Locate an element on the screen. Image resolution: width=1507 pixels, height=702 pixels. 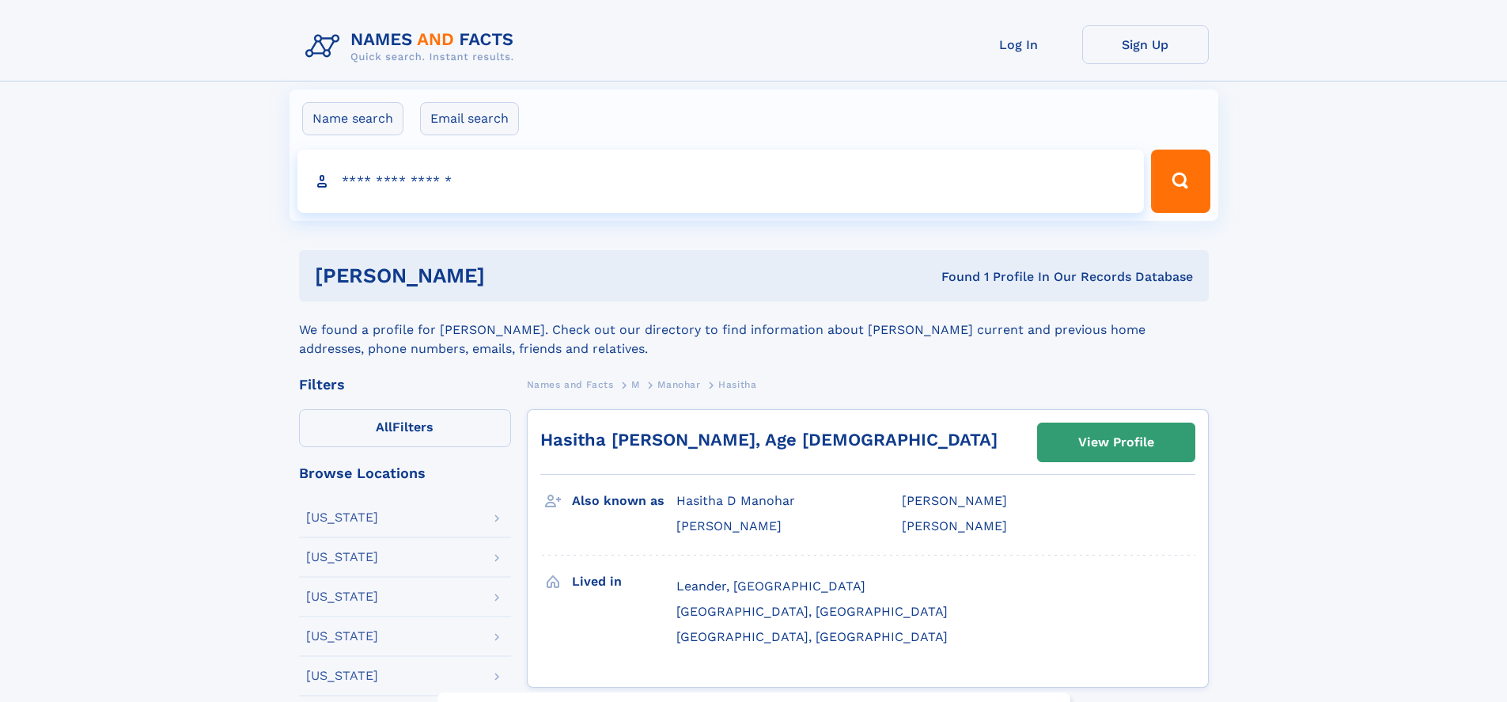
span: Manohar is located at coordinates (679, 385).